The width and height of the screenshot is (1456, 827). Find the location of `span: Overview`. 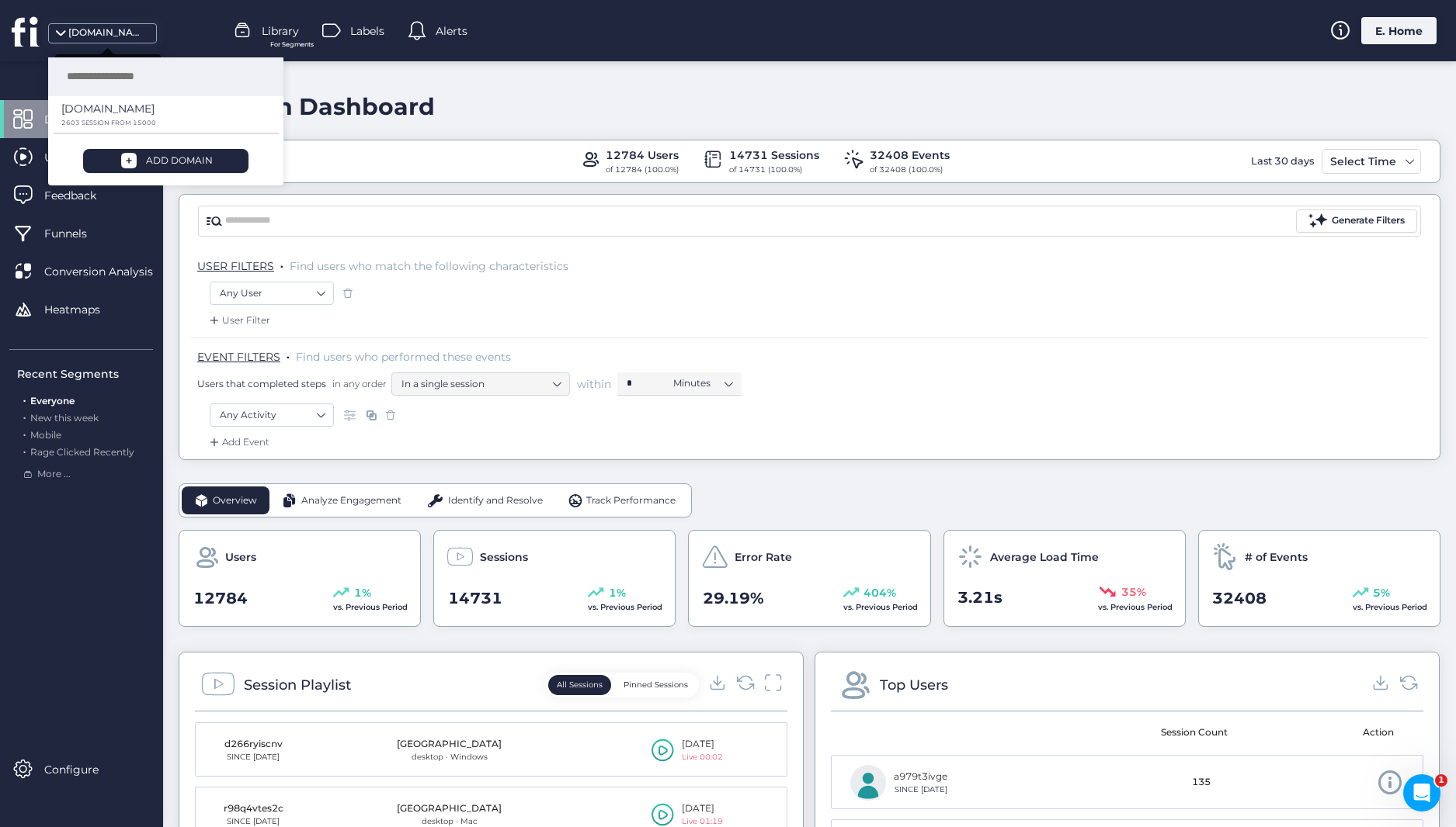

span: Overview is located at coordinates (234, 500).